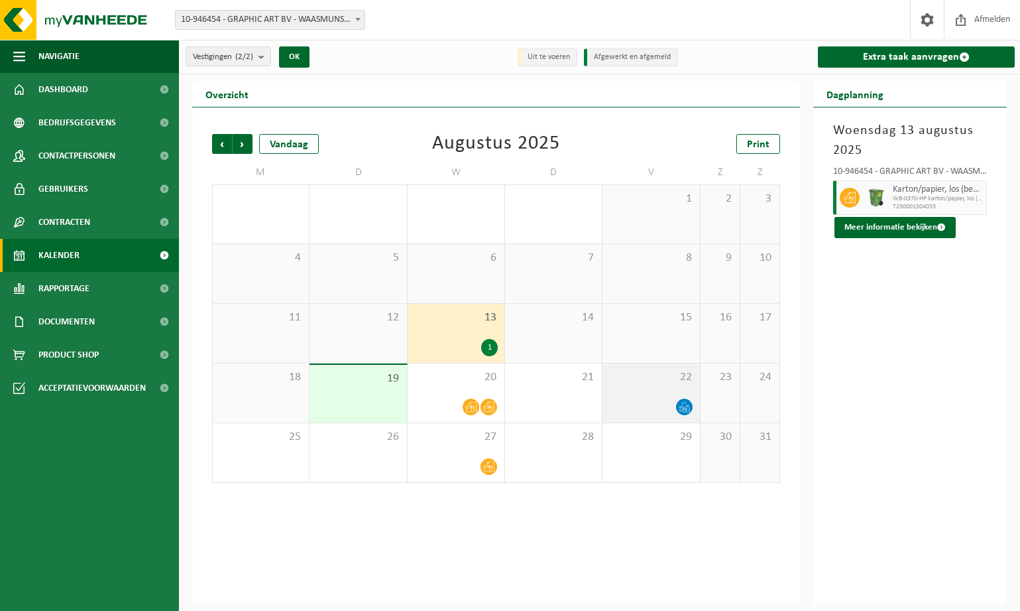 The image size is (1020, 611). I want to click on span: 19, so click(358, 379).